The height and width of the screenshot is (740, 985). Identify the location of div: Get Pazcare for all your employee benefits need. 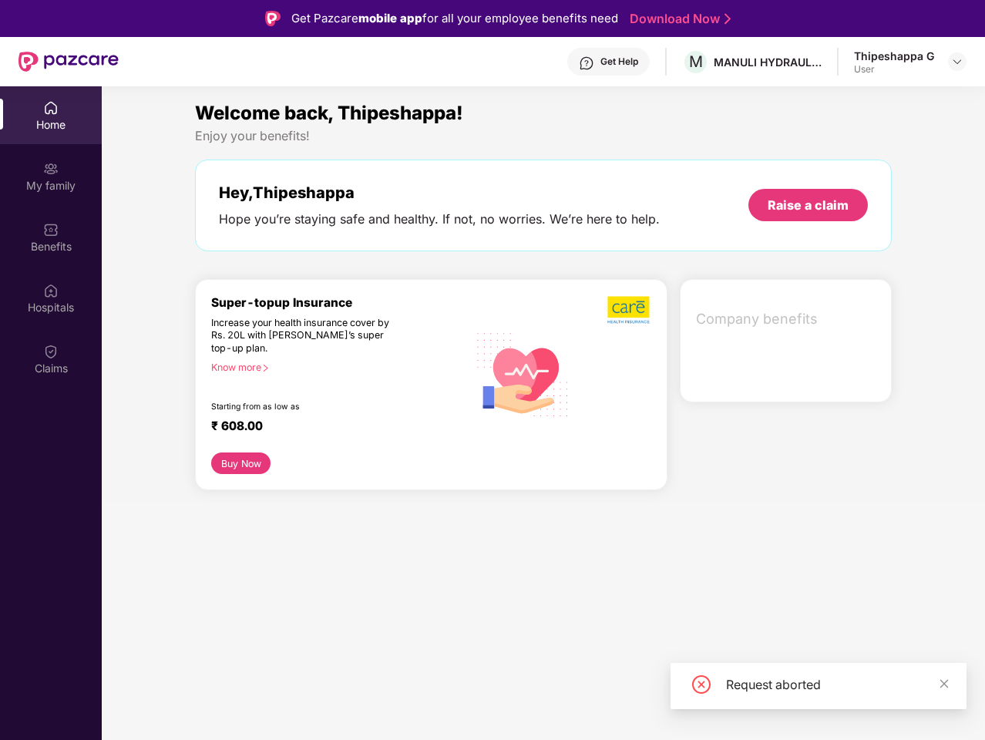
(455, 19).